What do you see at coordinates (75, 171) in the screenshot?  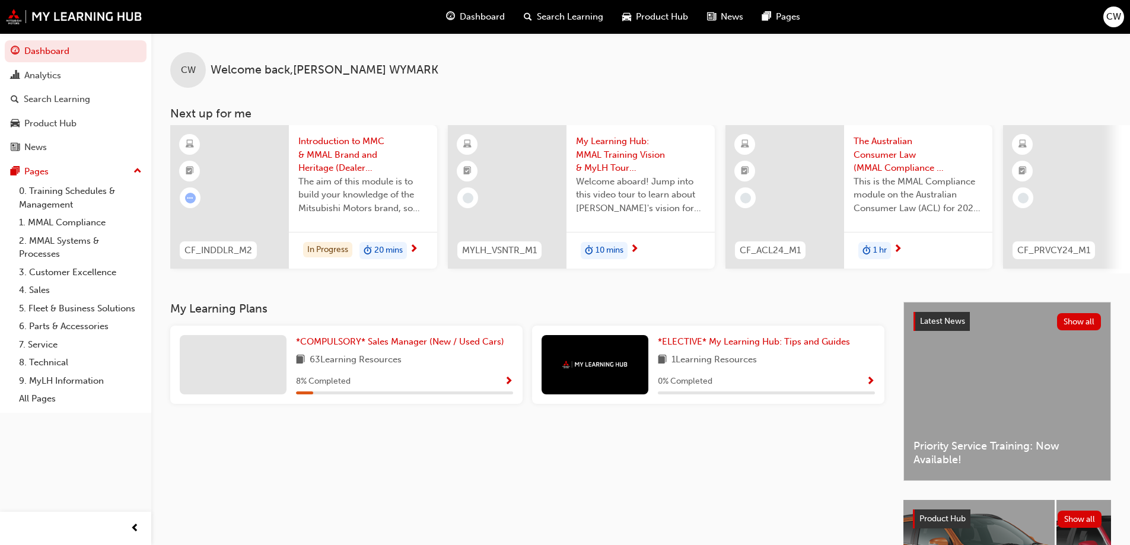 I see `button: Pages` at bounding box center [75, 171].